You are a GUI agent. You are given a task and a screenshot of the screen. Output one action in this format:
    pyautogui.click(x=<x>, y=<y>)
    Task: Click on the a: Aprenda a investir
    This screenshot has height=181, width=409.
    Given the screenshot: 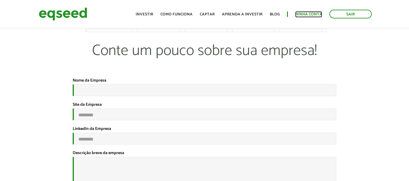 What is the action you would take?
    pyautogui.click(x=242, y=14)
    